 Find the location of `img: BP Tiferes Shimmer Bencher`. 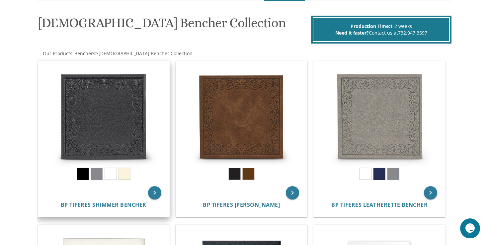

img: BP Tiferes Shimmer Bencher is located at coordinates (104, 127).